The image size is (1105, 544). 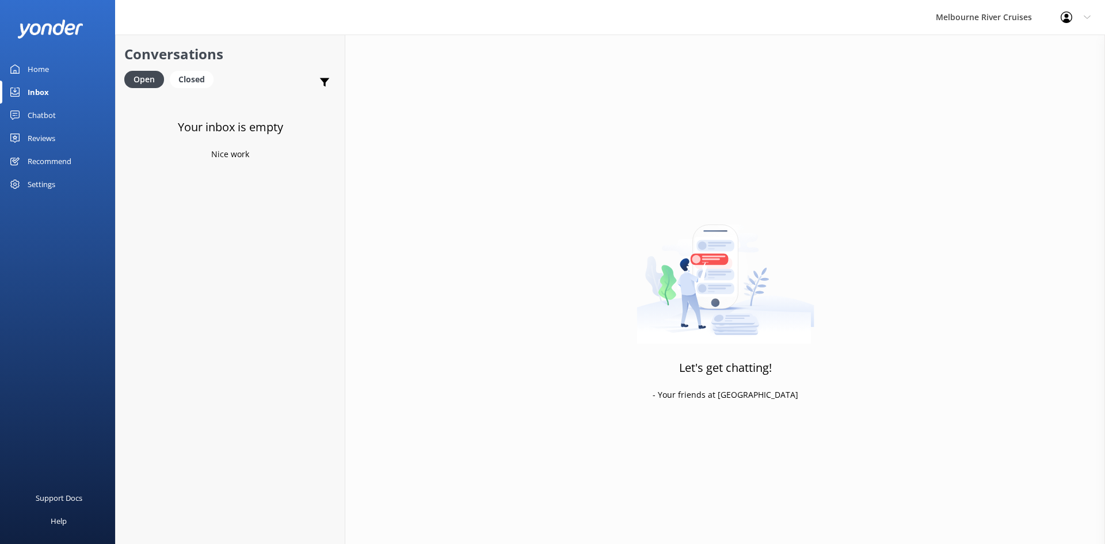 I want to click on img: yonder-white-logo.png, so click(x=50, y=29).